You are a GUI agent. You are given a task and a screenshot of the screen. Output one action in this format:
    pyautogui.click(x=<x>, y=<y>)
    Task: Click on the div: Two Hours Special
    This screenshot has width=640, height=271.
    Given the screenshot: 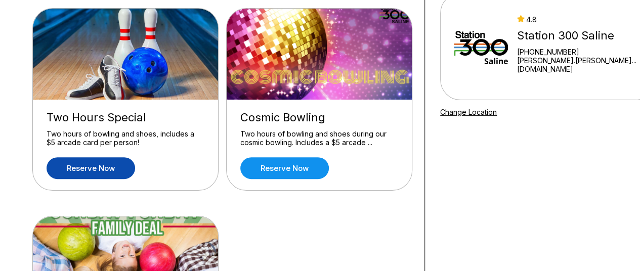 What is the action you would take?
    pyautogui.click(x=125, y=117)
    